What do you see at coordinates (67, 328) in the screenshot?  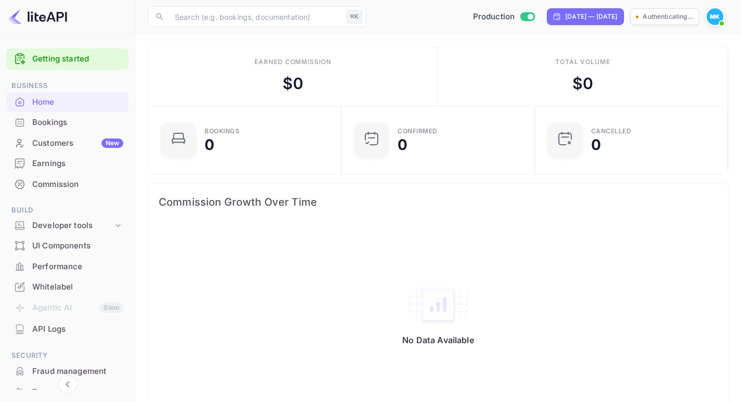 I see `a: API Logs` at bounding box center [67, 328].